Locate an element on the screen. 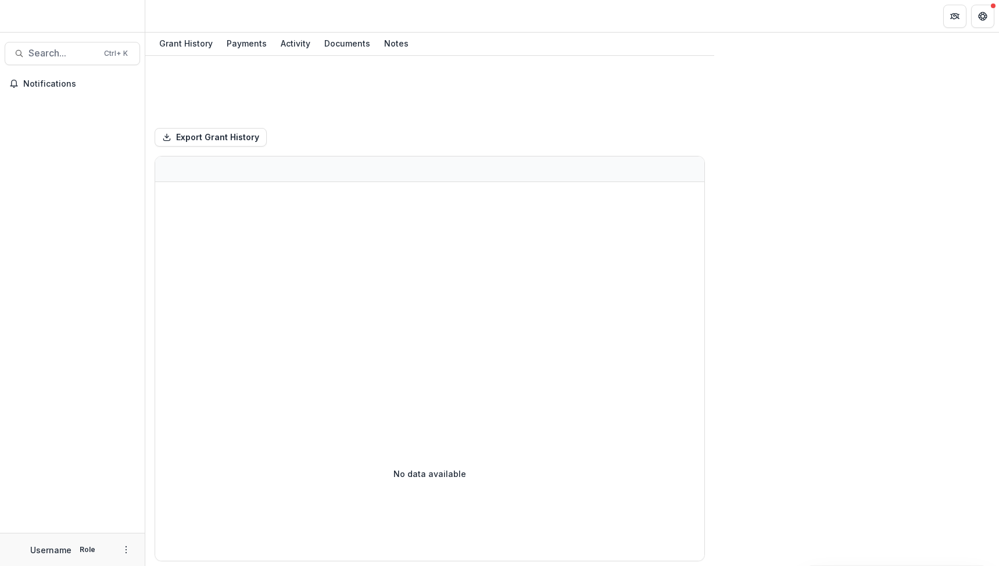 This screenshot has height=566, width=999. div: Payments is located at coordinates (247, 43).